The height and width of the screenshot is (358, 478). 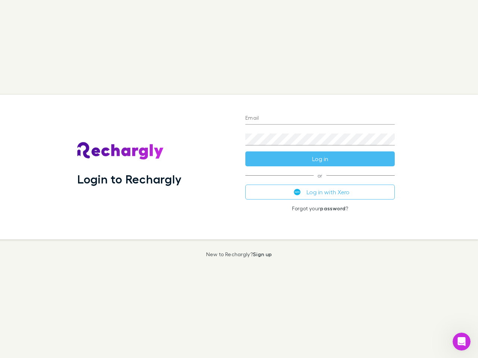 I want to click on img: Xero's logo, so click(x=297, y=192).